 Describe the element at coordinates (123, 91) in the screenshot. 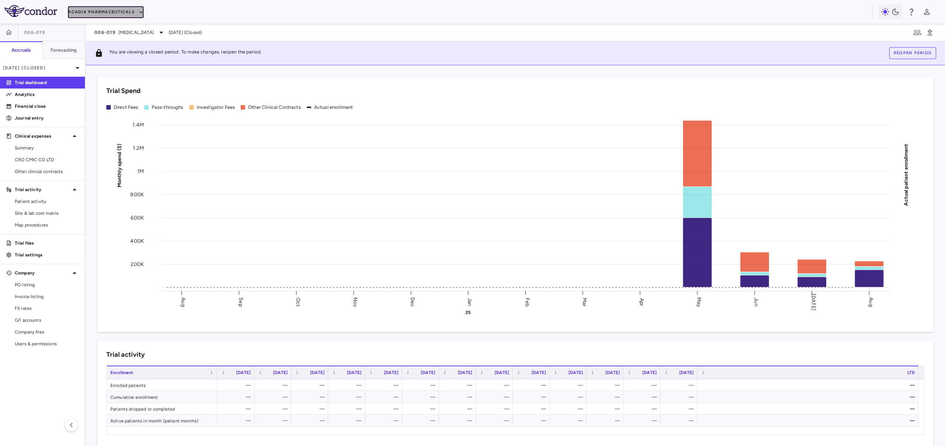

I see `h6: Trial Spend` at that location.